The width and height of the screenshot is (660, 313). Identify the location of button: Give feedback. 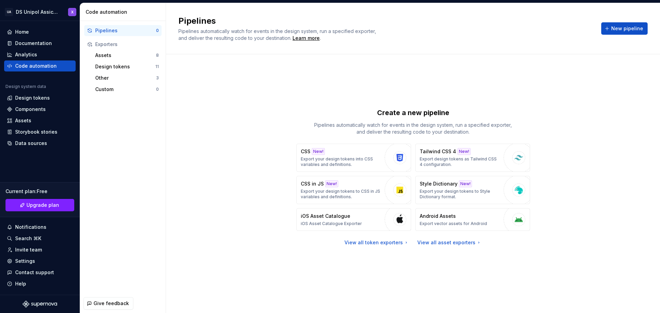
(108, 304).